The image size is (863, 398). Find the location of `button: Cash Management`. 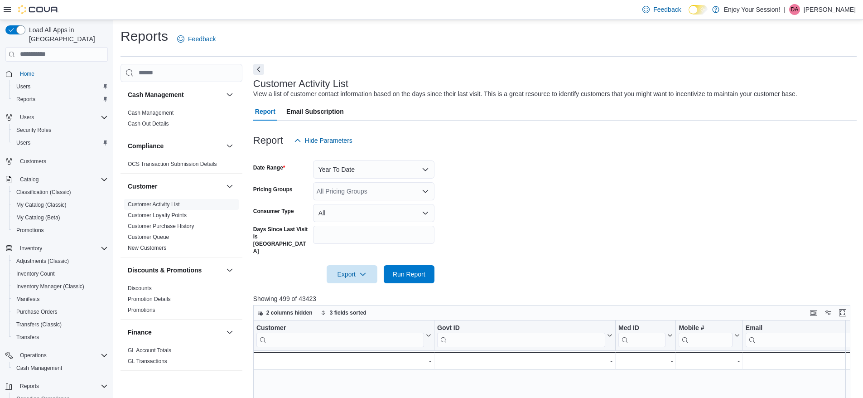

button: Cash Management is located at coordinates (175, 95).